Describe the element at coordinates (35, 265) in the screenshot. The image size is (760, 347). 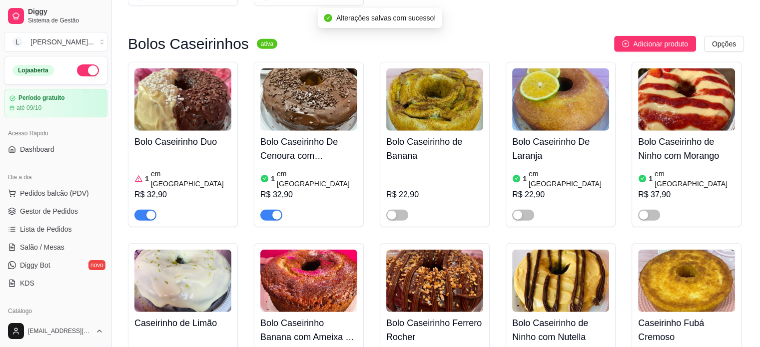
I see `span: Diggy Bot` at that location.